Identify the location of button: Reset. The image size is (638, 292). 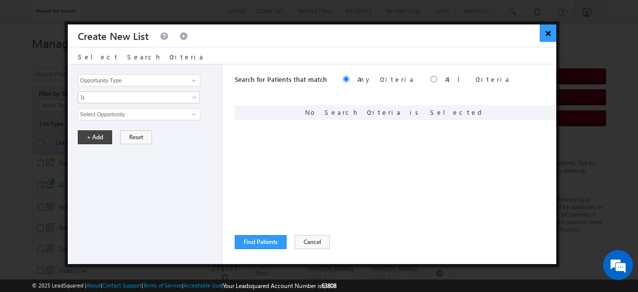
(136, 137).